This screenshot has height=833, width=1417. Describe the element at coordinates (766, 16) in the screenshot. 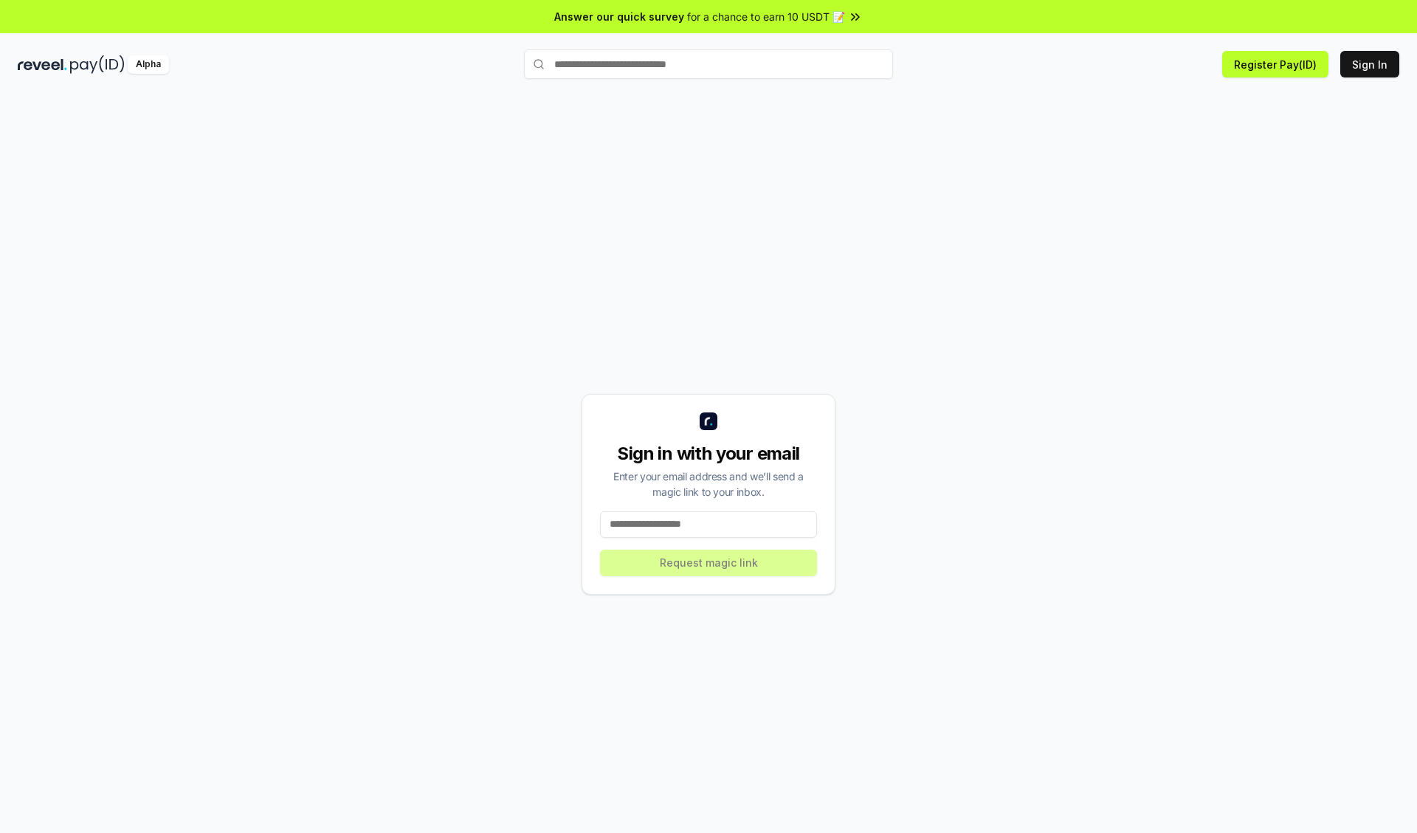

I see `span: for a chance to earn 10 USDT 📝` at that location.